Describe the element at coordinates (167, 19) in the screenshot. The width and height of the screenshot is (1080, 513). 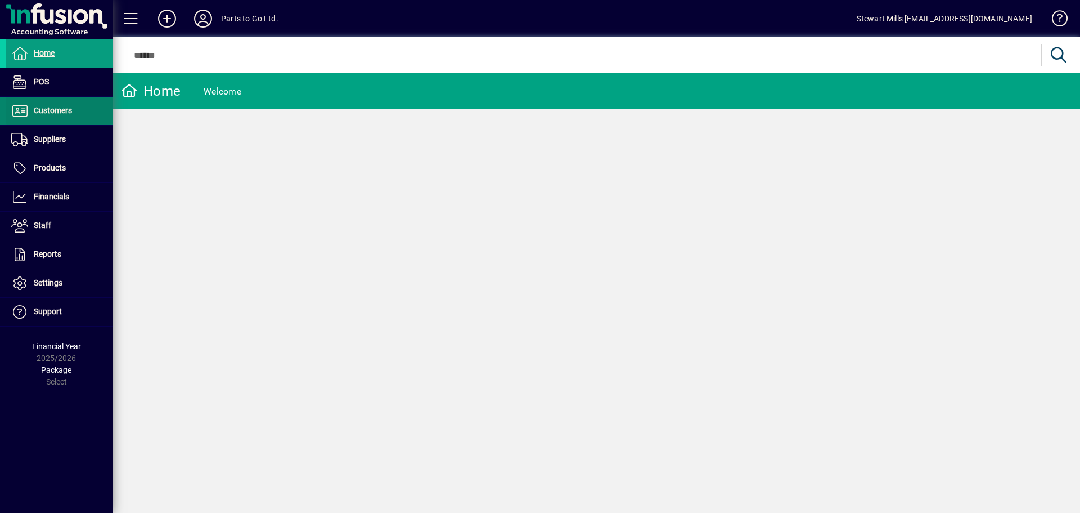
I see `button: Add` at that location.